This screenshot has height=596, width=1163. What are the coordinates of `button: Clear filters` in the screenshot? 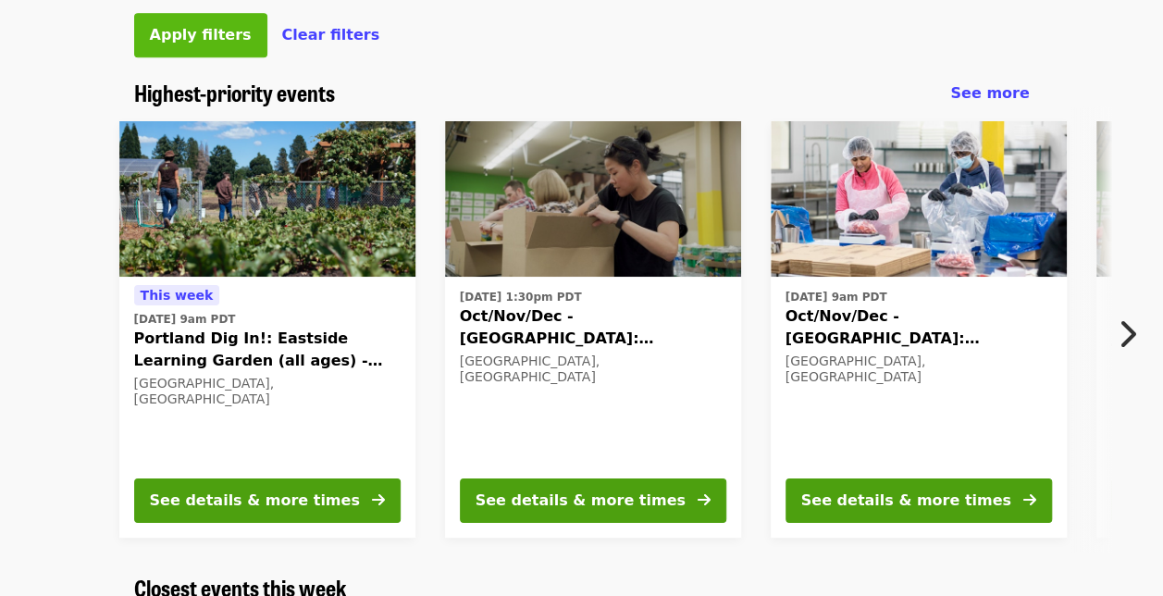 It's located at (331, 35).